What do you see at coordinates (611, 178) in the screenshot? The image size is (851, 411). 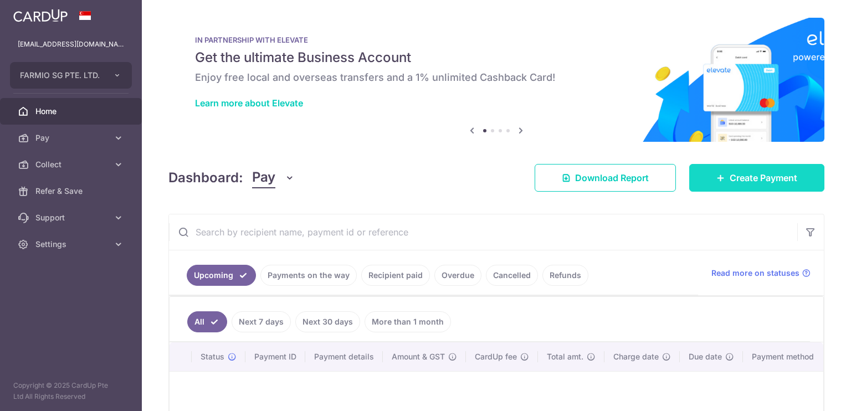 I see `span: Download Report` at bounding box center [611, 178].